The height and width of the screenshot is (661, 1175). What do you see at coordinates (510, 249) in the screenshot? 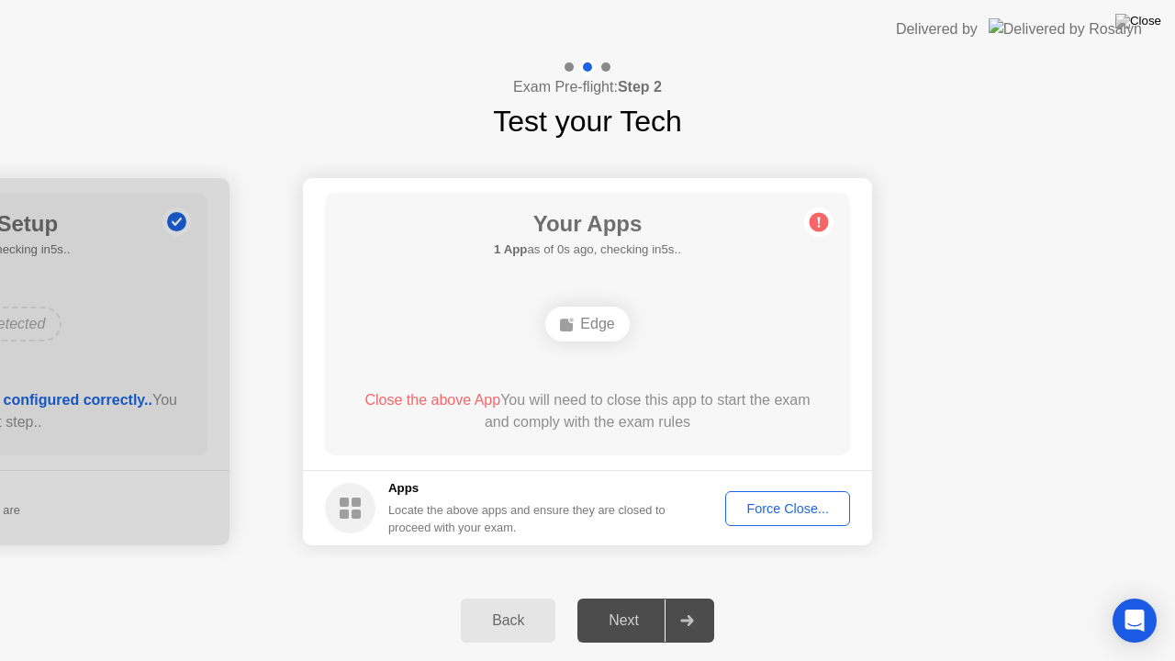
I see `b: 1 App` at bounding box center [510, 249].